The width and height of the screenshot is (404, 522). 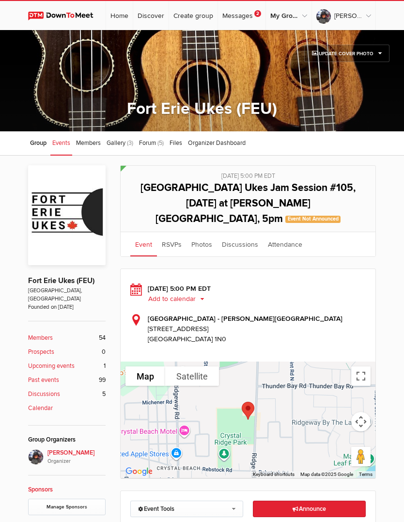 I want to click on a: Event, so click(x=143, y=244).